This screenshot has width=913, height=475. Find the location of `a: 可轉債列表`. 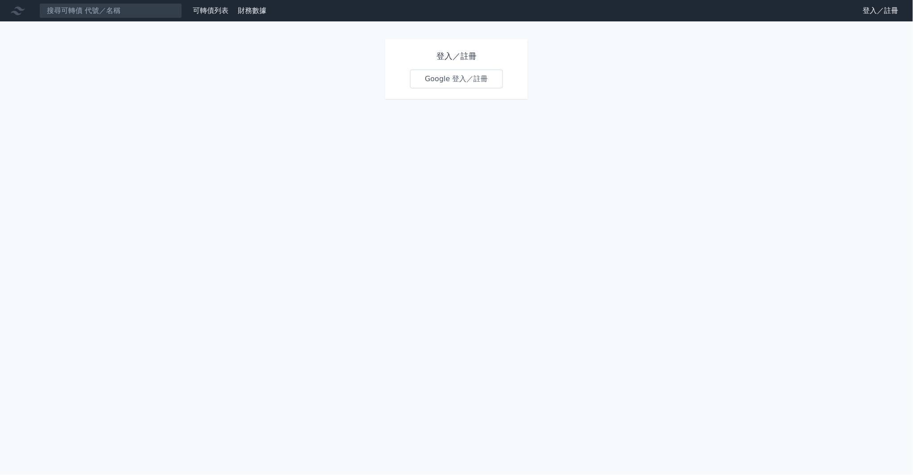

a: 可轉債列表 is located at coordinates (211, 10).